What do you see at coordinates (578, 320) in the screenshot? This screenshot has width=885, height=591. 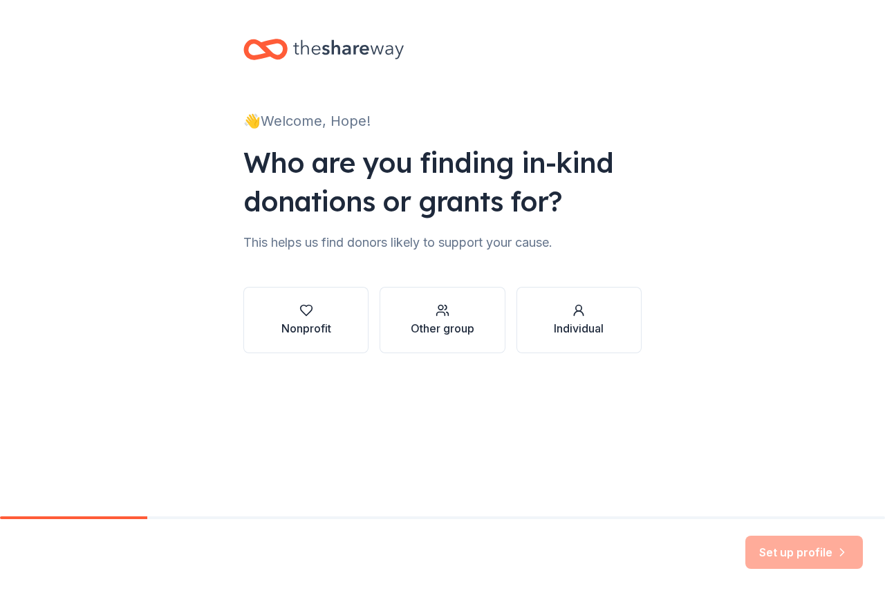 I see `button: Individual` at bounding box center [578, 320].